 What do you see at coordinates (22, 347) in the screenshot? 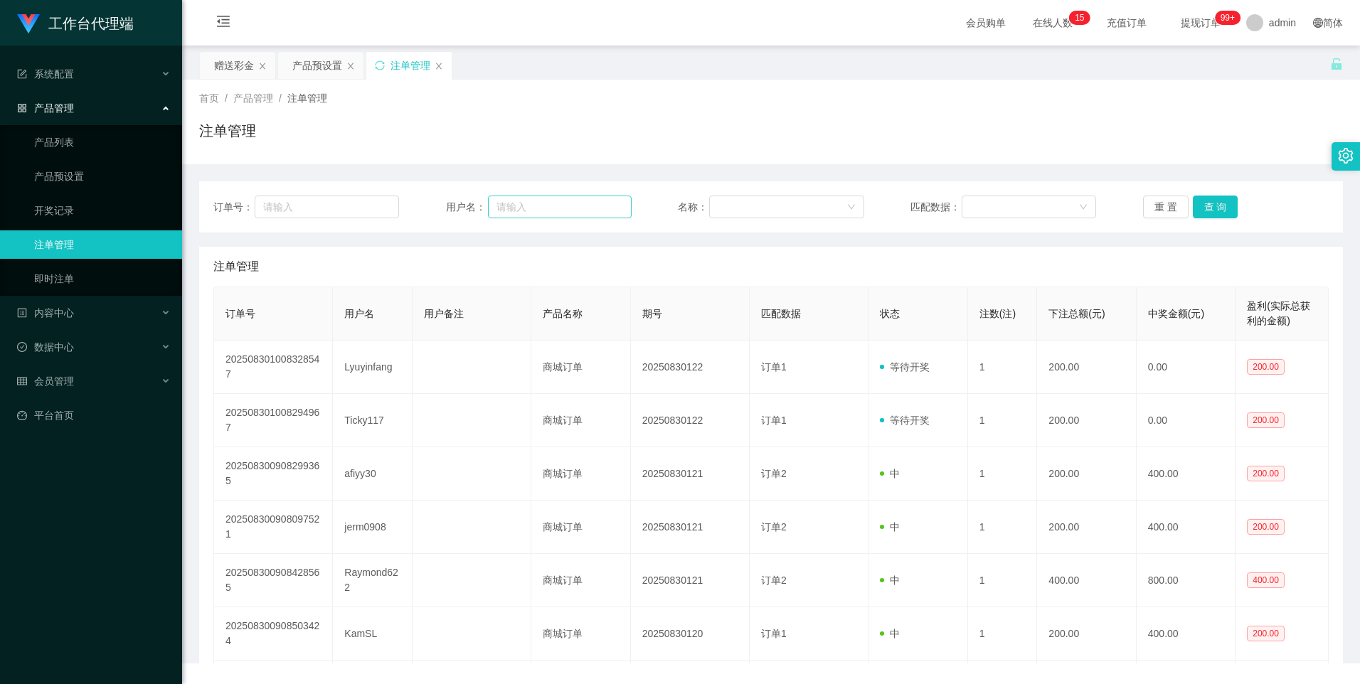
I see `i: 图标: check-circle-o` at bounding box center [22, 347].